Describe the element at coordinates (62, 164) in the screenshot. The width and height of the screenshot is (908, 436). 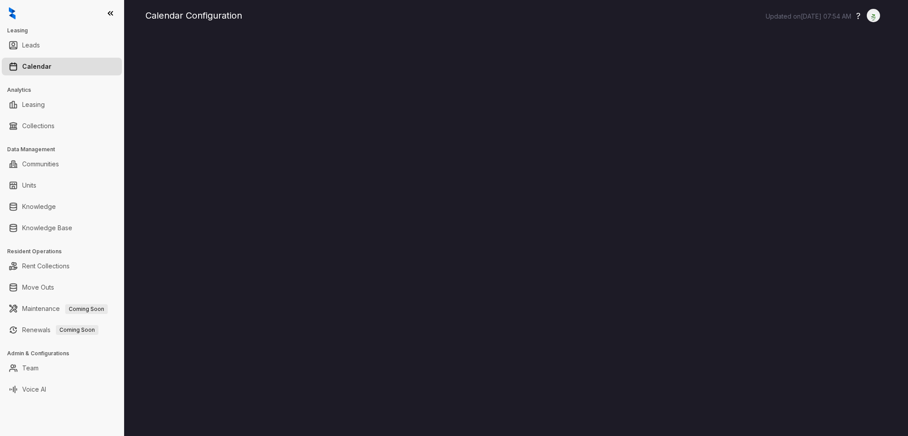
I see `li: Communities` at that location.